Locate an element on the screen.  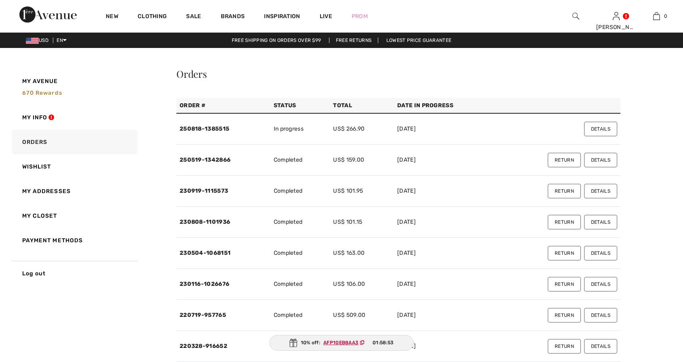
a: Sale is located at coordinates (193, 17).